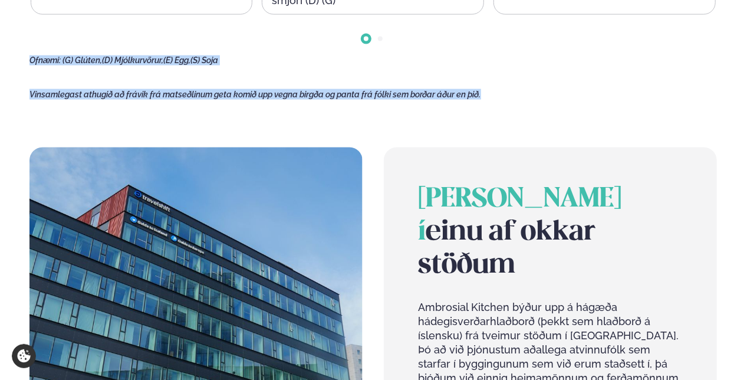 This screenshot has height=380, width=747. I want to click on span: Vinsamlegast athugið að frávik frá matseðlinum geta komið upp vegna birgða og panta frá fólki sem..., so click(255, 94).